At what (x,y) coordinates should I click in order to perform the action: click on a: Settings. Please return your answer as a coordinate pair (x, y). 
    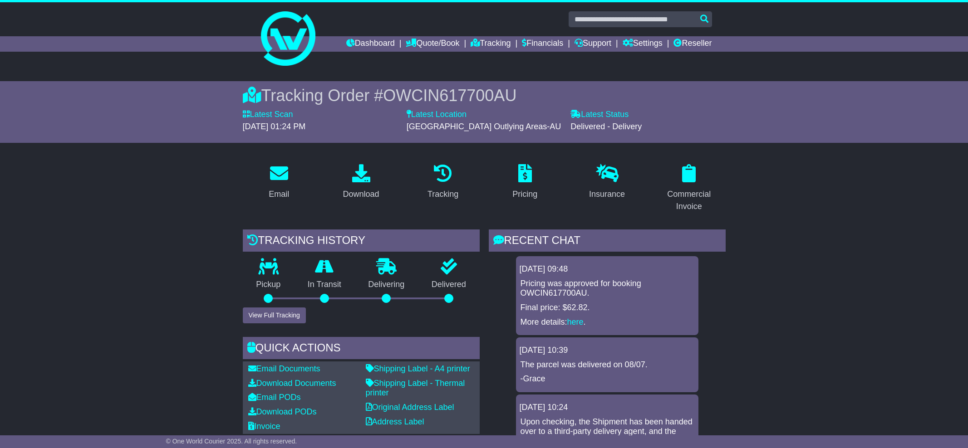
    Looking at the image, I should click on (643, 44).